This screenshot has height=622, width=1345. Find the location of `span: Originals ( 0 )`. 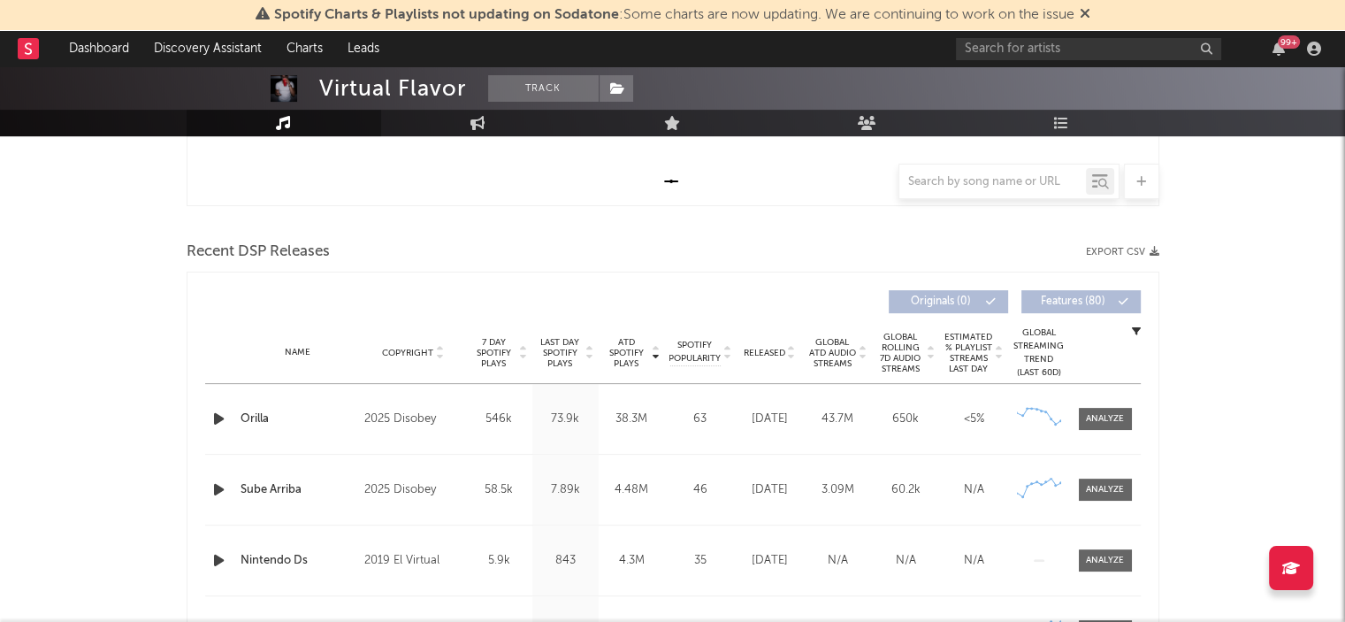

span: Originals ( 0 ) is located at coordinates (941, 302).